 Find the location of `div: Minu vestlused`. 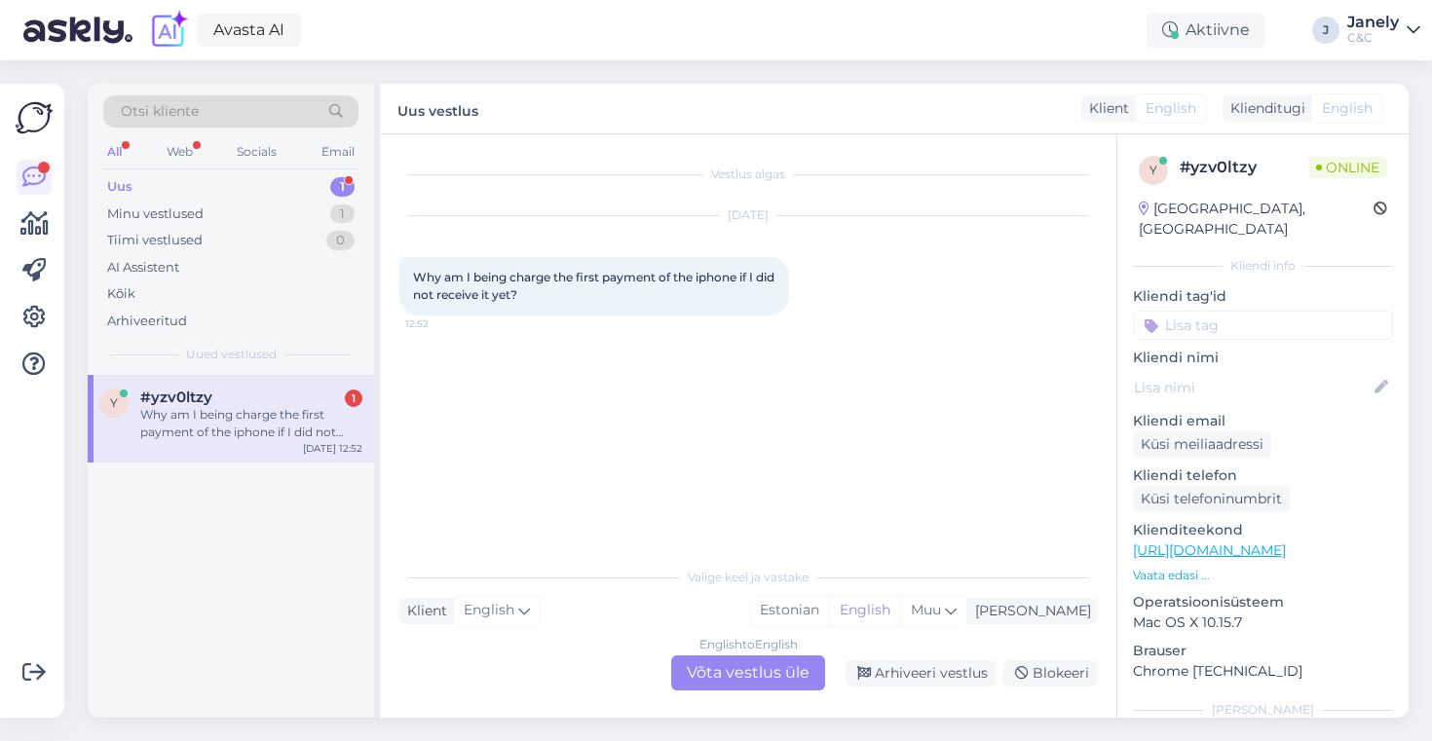

div: Minu vestlused is located at coordinates (155, 214).